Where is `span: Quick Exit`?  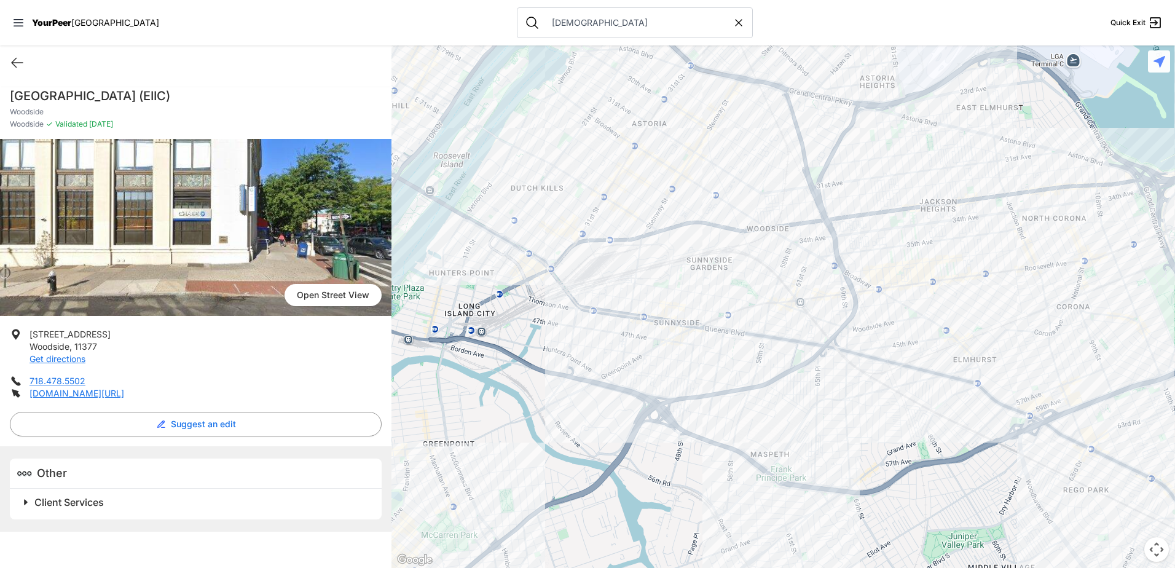
span: Quick Exit is located at coordinates (1128, 23).